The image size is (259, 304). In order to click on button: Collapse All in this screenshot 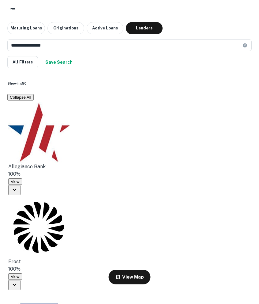, I will do `click(21, 97)`.